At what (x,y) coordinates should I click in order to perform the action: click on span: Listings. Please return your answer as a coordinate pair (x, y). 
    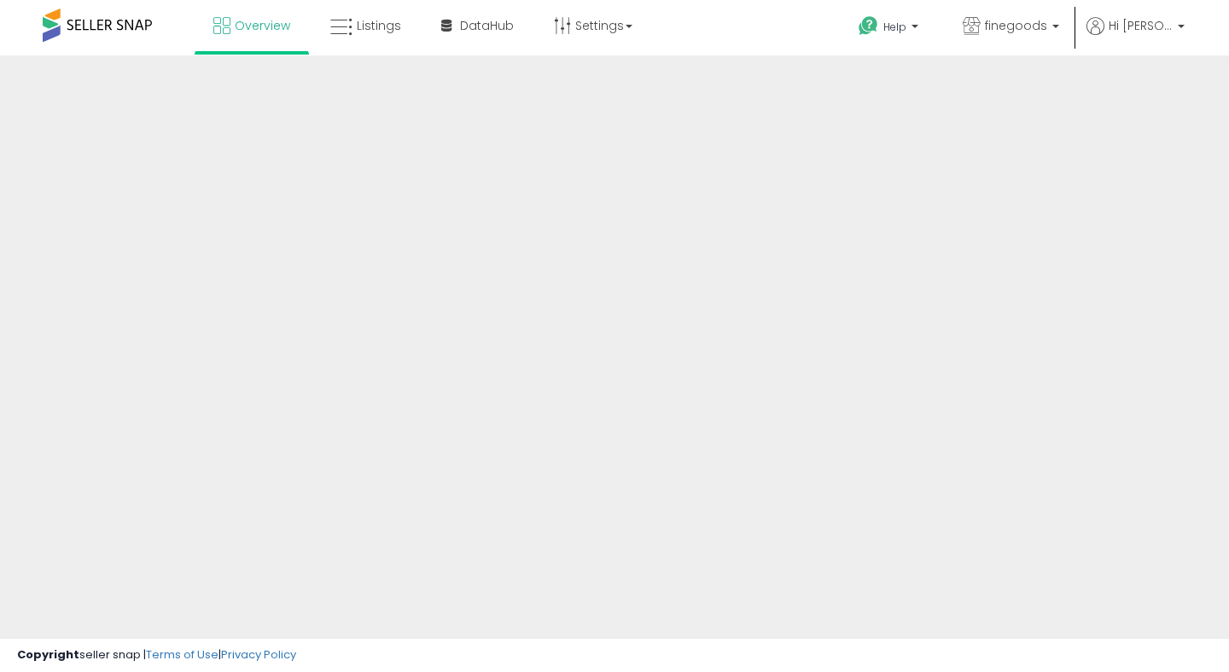
    Looking at the image, I should click on (379, 26).